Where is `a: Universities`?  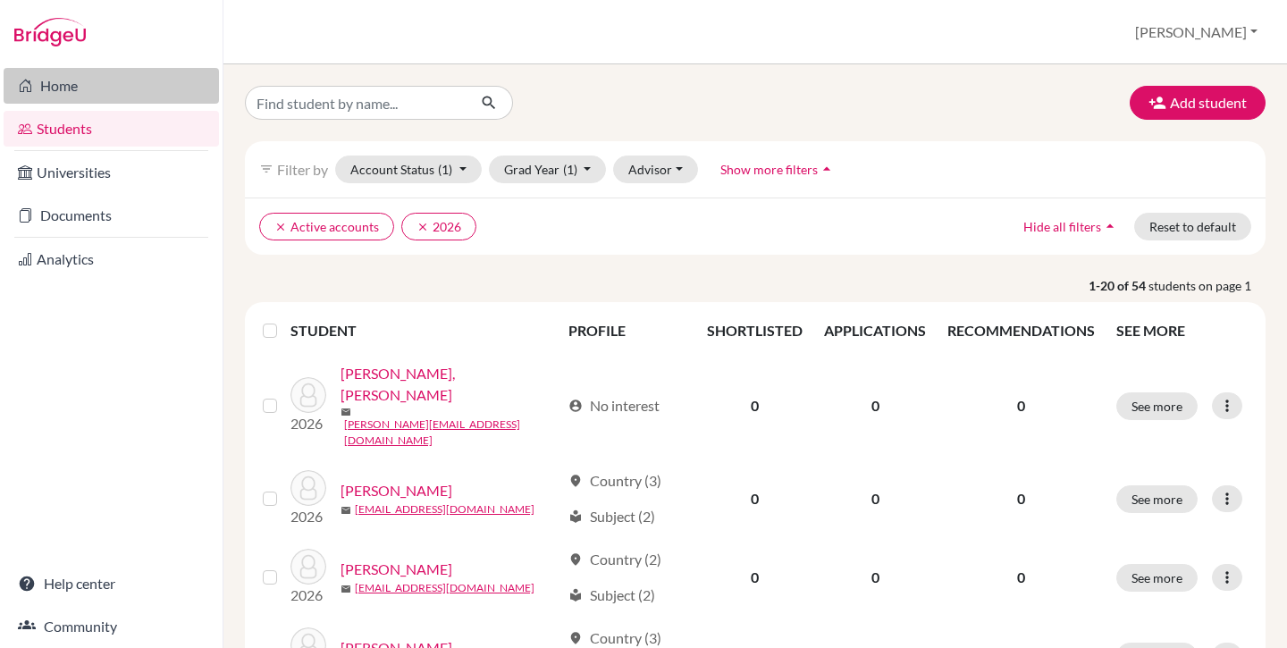
a: Universities is located at coordinates (111, 173).